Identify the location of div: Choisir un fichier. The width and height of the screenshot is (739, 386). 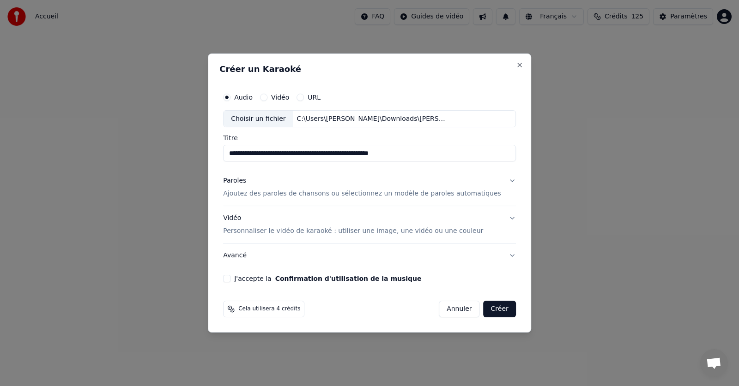
(258, 119).